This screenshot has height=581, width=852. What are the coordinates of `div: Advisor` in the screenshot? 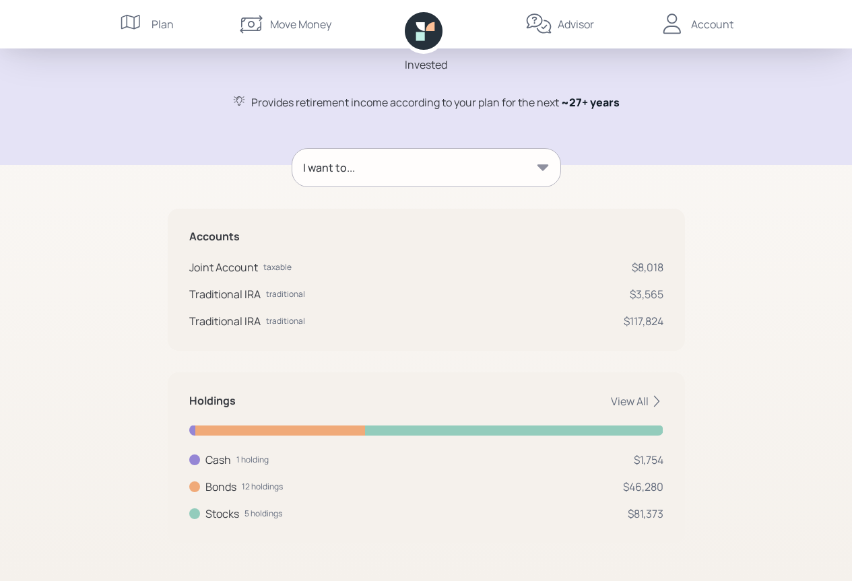 It's located at (576, 24).